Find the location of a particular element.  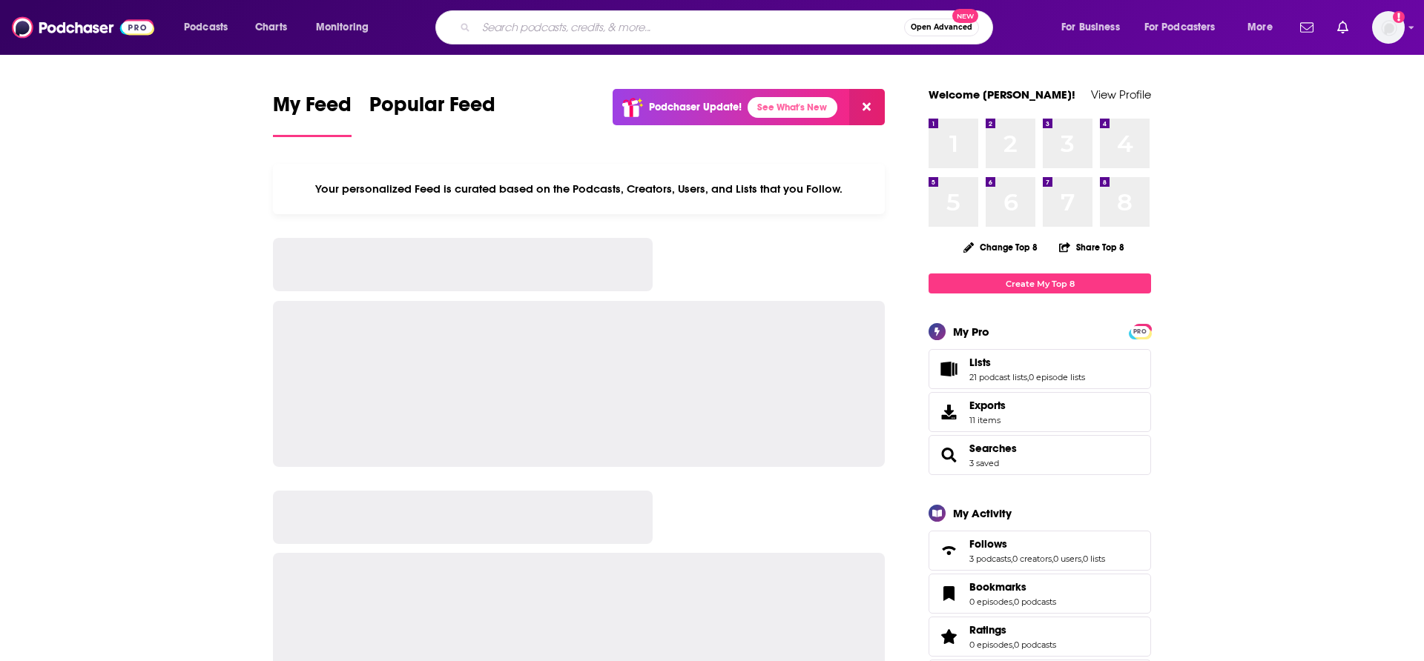

a: 21 podcast lists is located at coordinates (998, 377).